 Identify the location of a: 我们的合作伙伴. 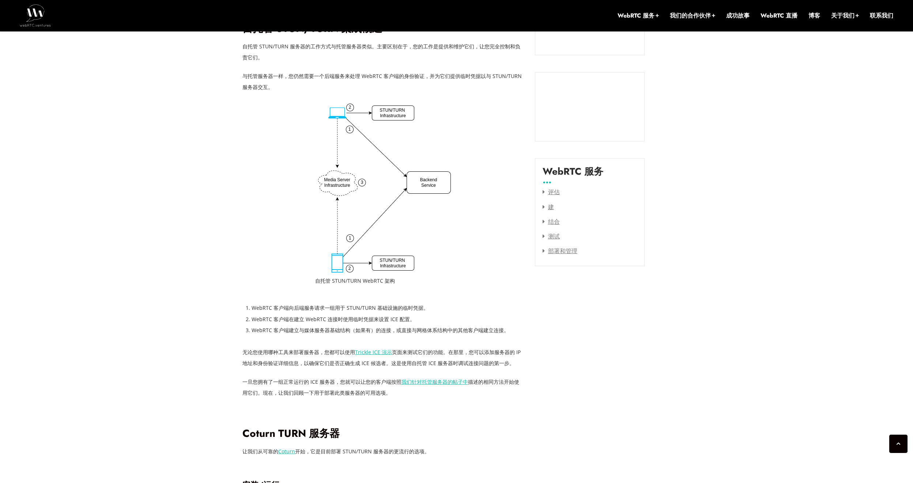
(693, 16).